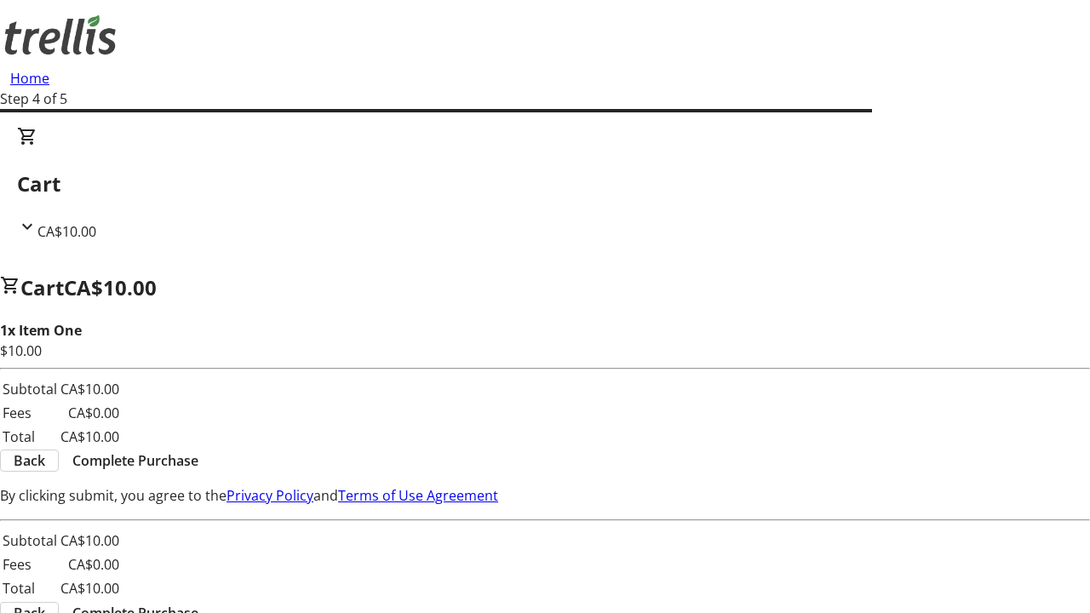 The width and height of the screenshot is (1090, 613). Describe the element at coordinates (42, 287) in the screenshot. I see `span: Cart` at that location.